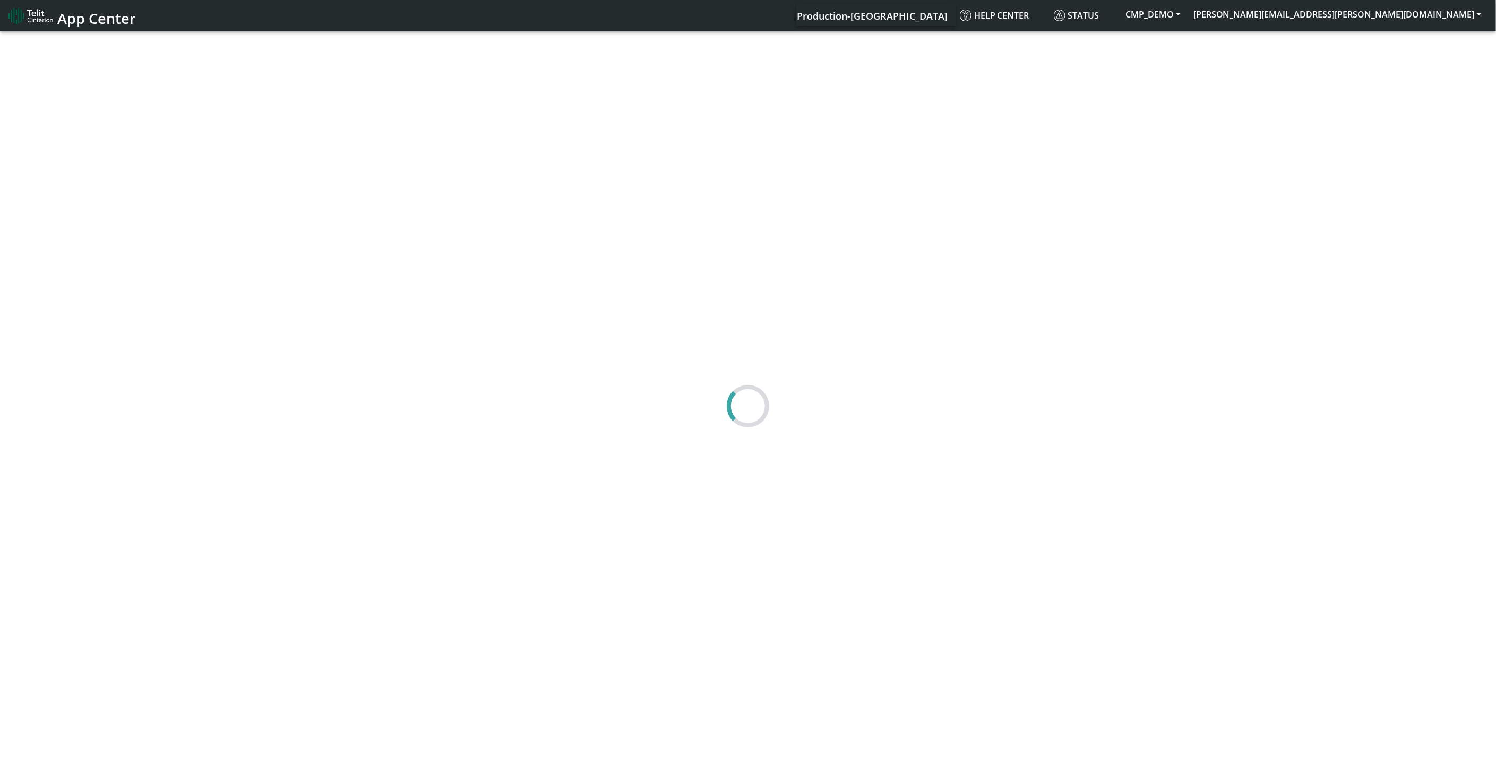 This screenshot has width=1496, height=780. What do you see at coordinates (1059, 15) in the screenshot?
I see `img: status.svg` at bounding box center [1059, 15].